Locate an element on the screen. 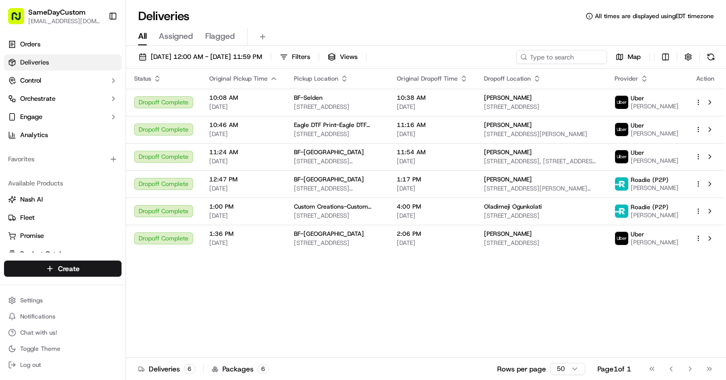 This screenshot has width=726, height=380. span: 11:16 AM is located at coordinates (432, 125).